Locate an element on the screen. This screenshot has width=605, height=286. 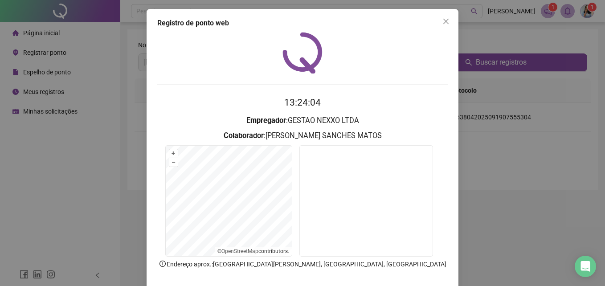
a: OpenStreetMap is located at coordinates (240, 251).